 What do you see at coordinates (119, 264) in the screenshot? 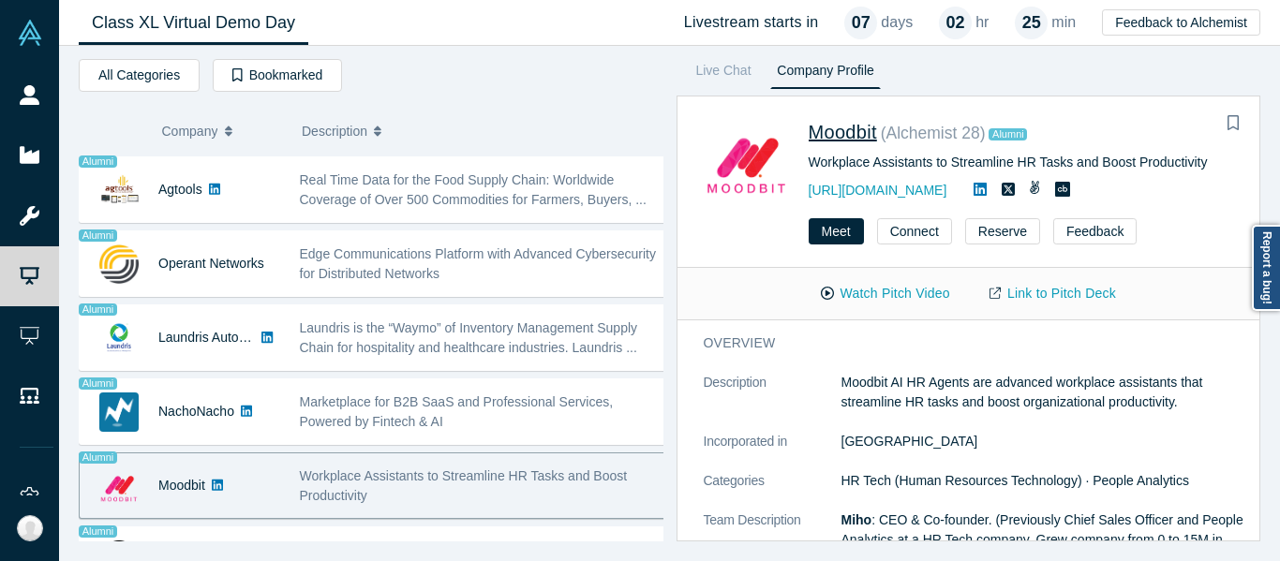
I see `img: Operant Networks's Logo` at bounding box center [119, 264].